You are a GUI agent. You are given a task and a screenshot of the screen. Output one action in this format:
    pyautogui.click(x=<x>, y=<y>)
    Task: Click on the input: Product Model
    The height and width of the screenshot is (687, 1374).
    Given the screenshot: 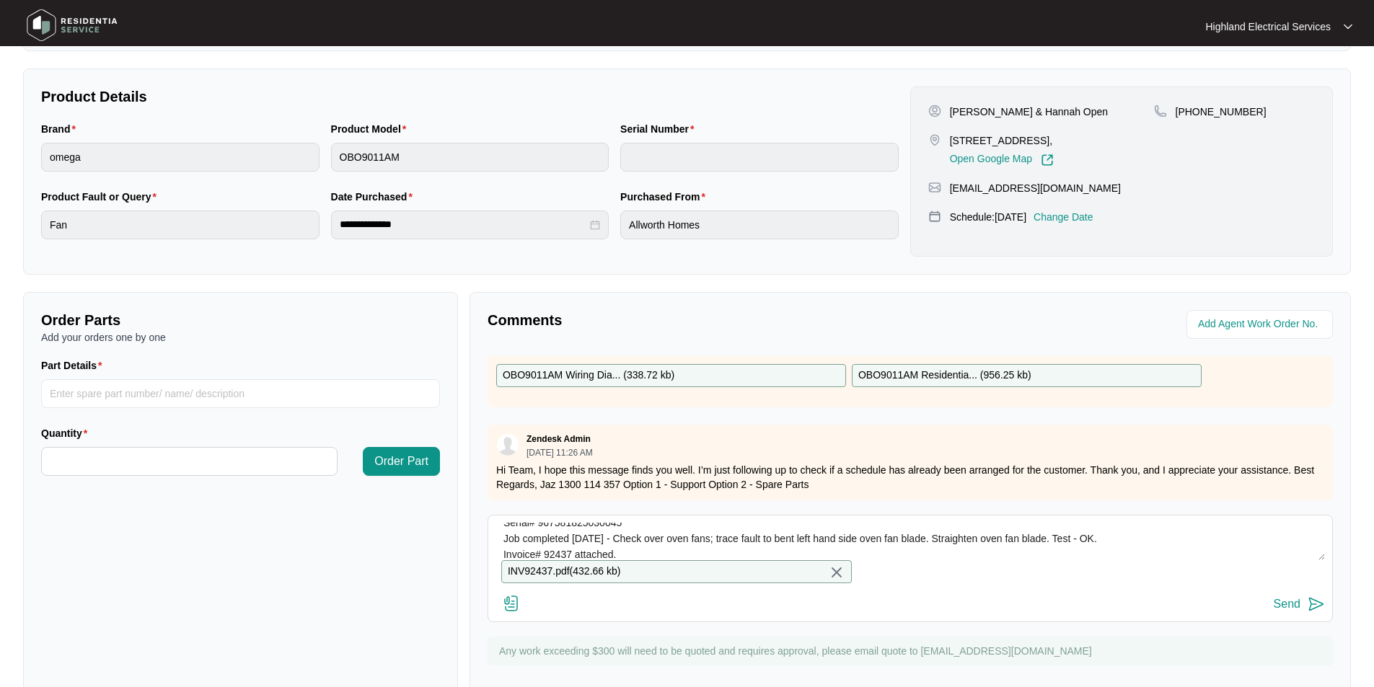 What is the action you would take?
    pyautogui.click(x=470, y=157)
    